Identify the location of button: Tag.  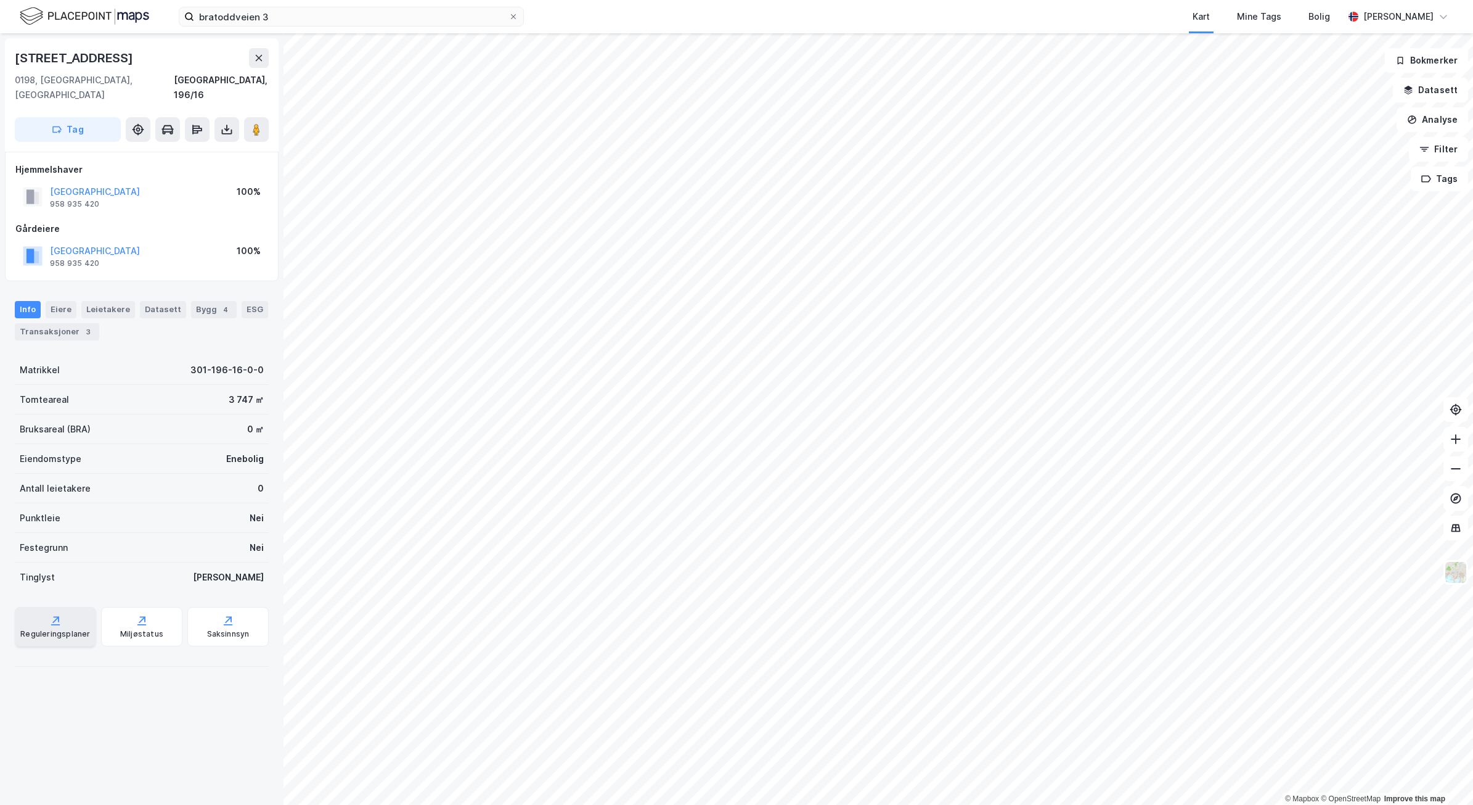
(68, 129).